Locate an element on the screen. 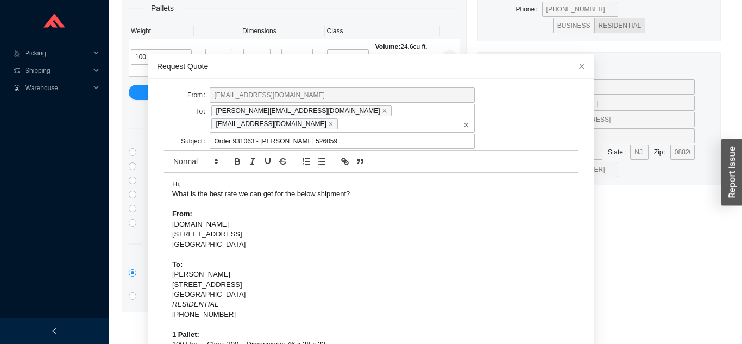 This screenshot has width=742, height=344. label: State is located at coordinates (618, 152).